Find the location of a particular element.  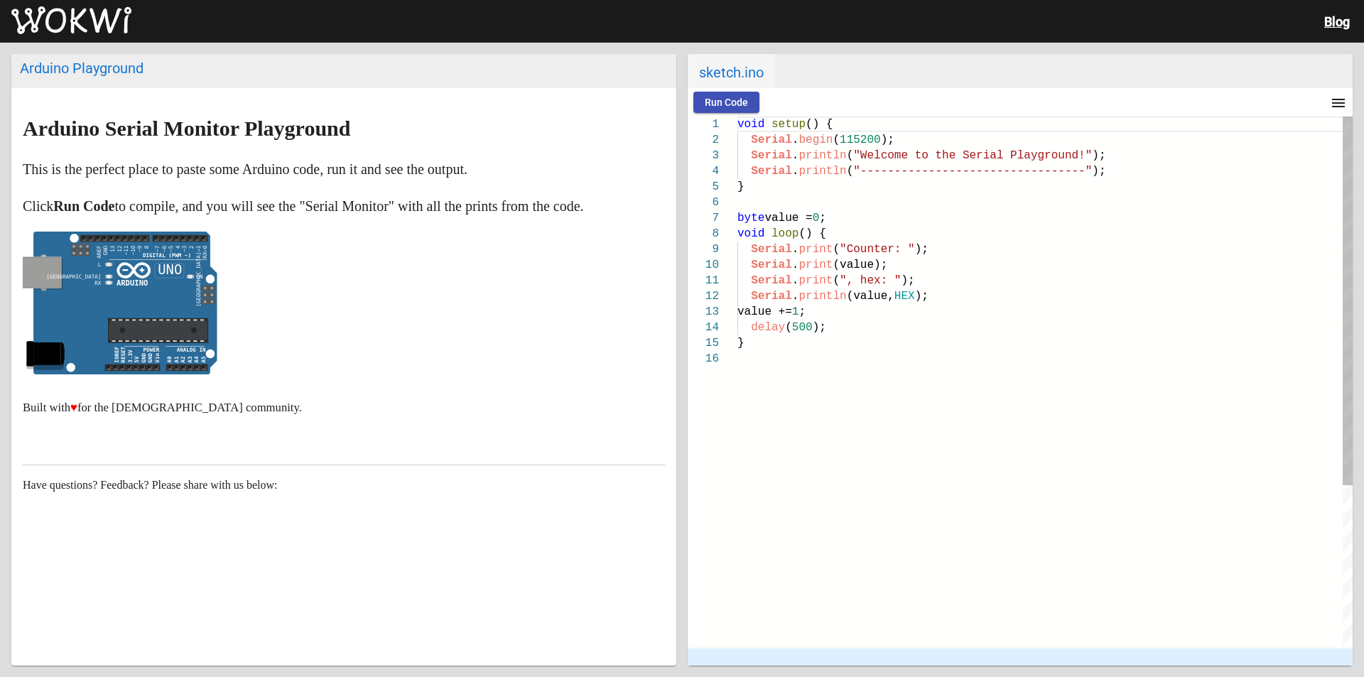

div: 5 is located at coordinates (703, 187).